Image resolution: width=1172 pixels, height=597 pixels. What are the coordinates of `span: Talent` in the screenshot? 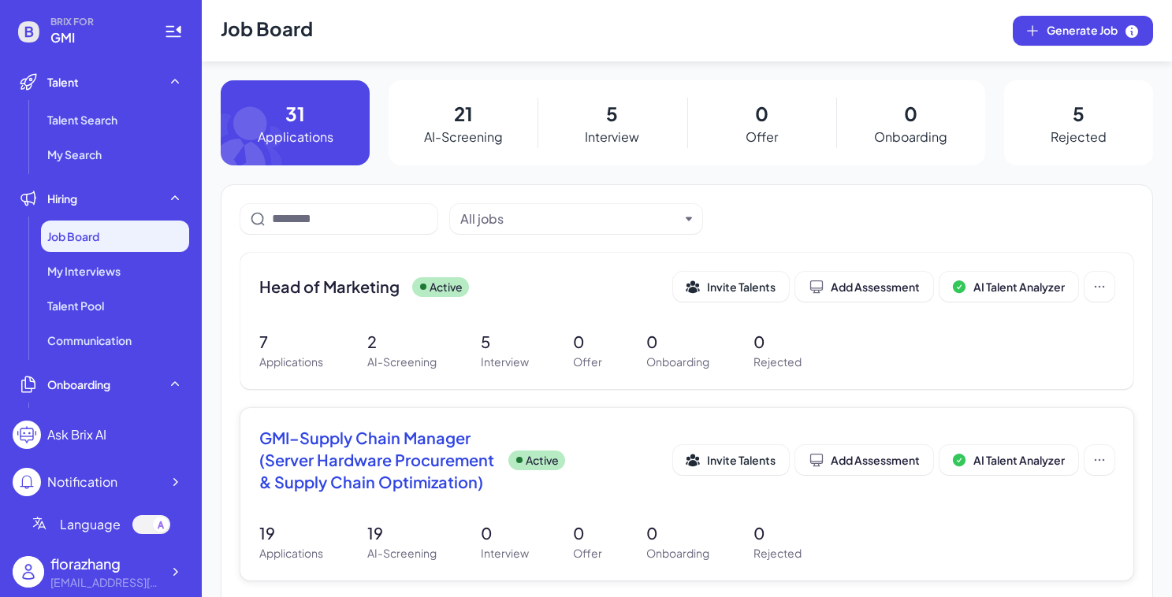 It's located at (63, 82).